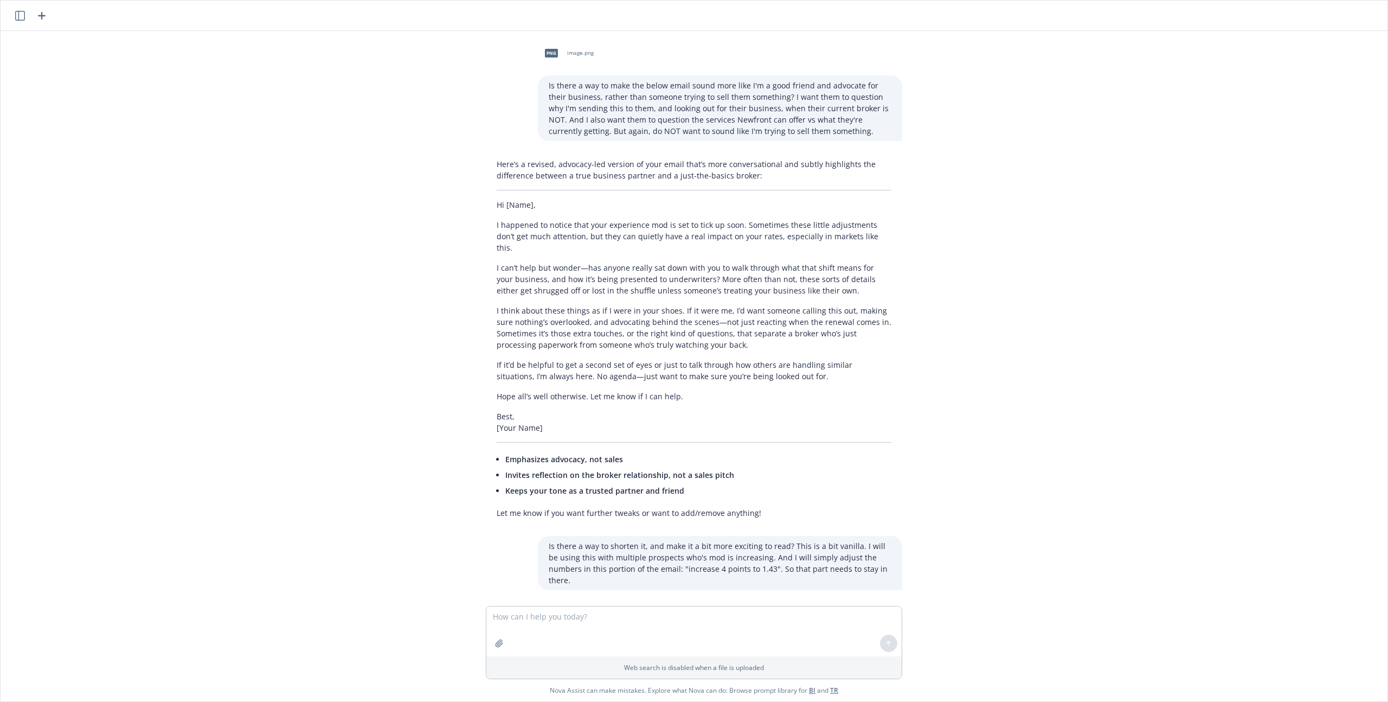 Image resolution: width=1388 pixels, height=702 pixels. I want to click on p: Web search is disabled when a file is uploaded, so click(694, 667).